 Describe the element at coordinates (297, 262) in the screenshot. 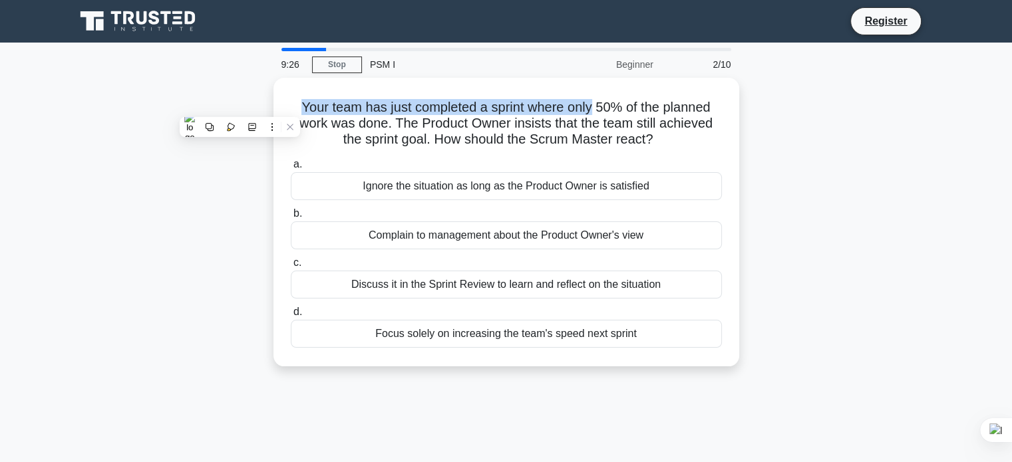

I see `span: c.` at that location.